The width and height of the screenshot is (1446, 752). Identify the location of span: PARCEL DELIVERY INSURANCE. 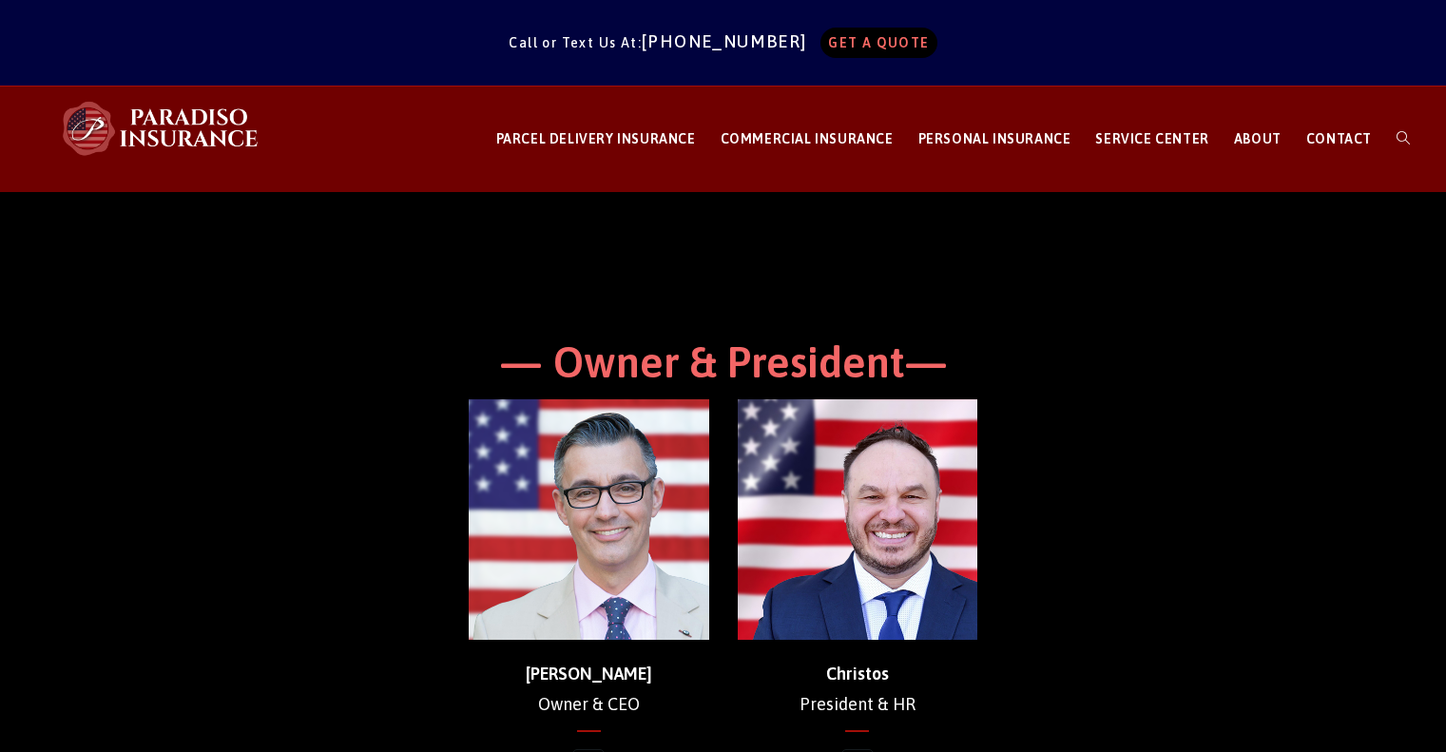
(596, 139).